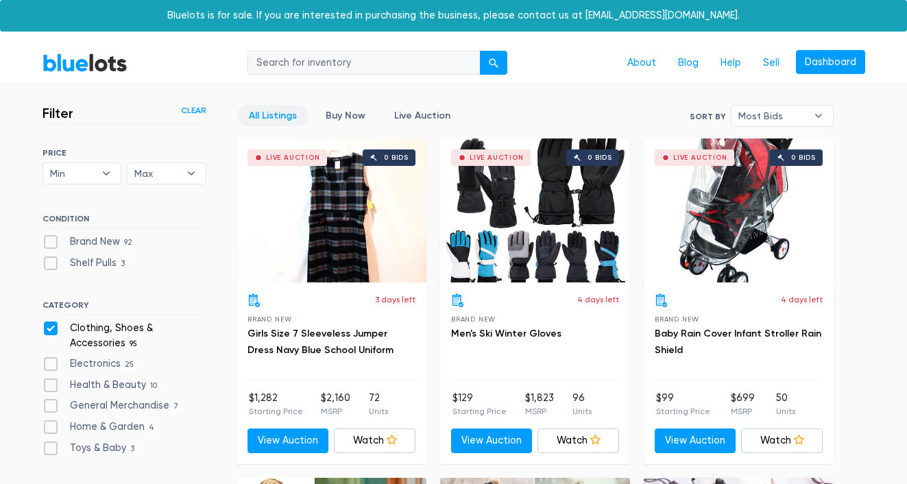  Describe the element at coordinates (58, 113) in the screenshot. I see `h3: Filter` at that location.